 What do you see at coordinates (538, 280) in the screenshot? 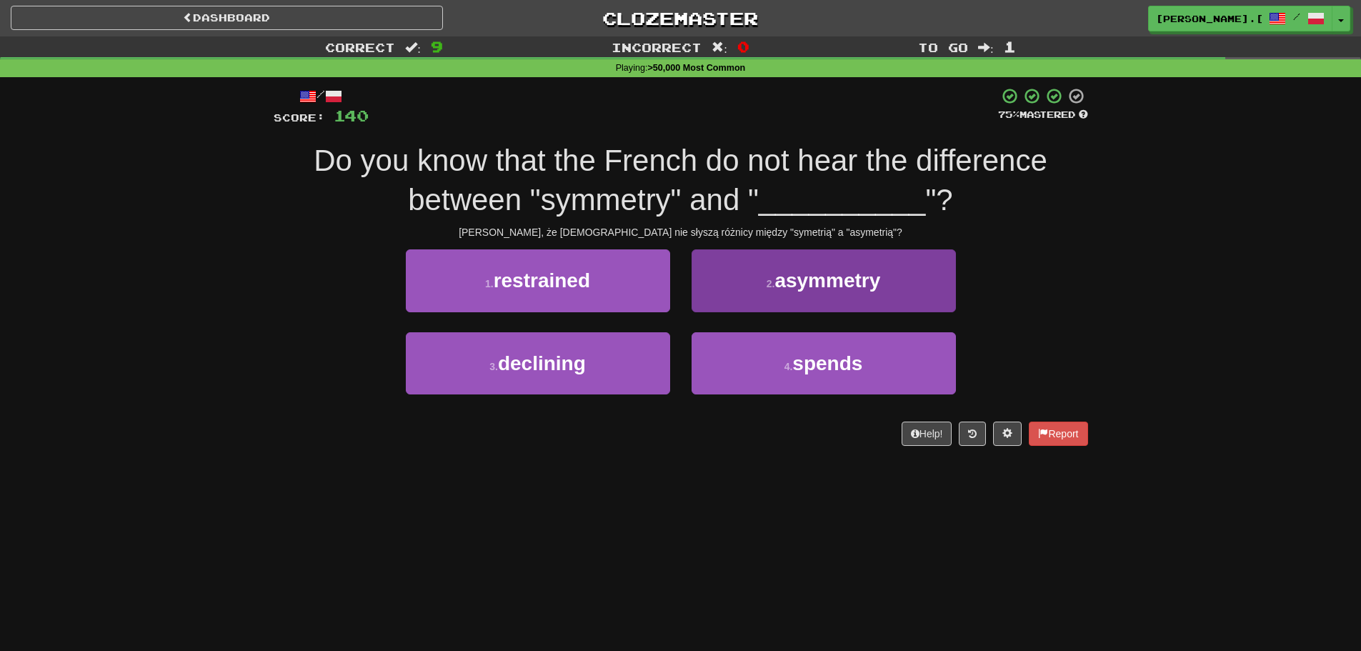
I see `button: 1.restrained` at bounding box center [538, 280].